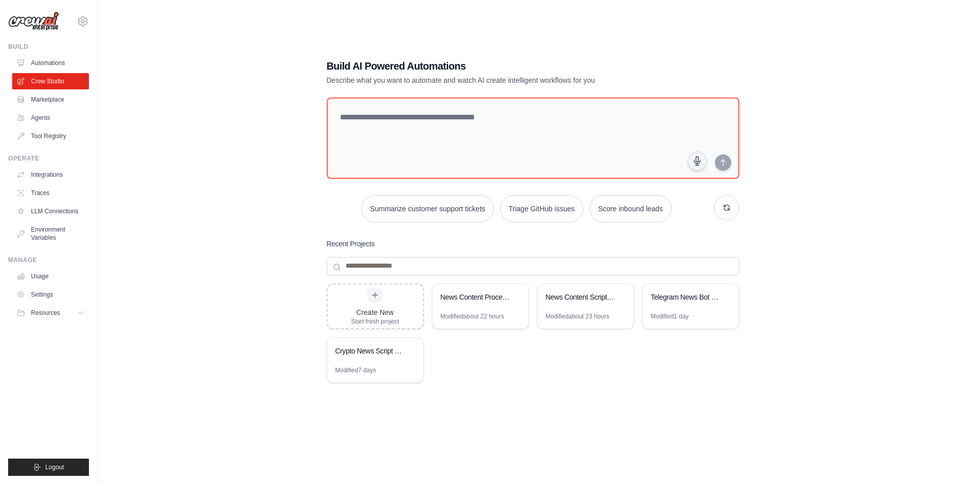  I want to click on a: Agents, so click(50, 118).